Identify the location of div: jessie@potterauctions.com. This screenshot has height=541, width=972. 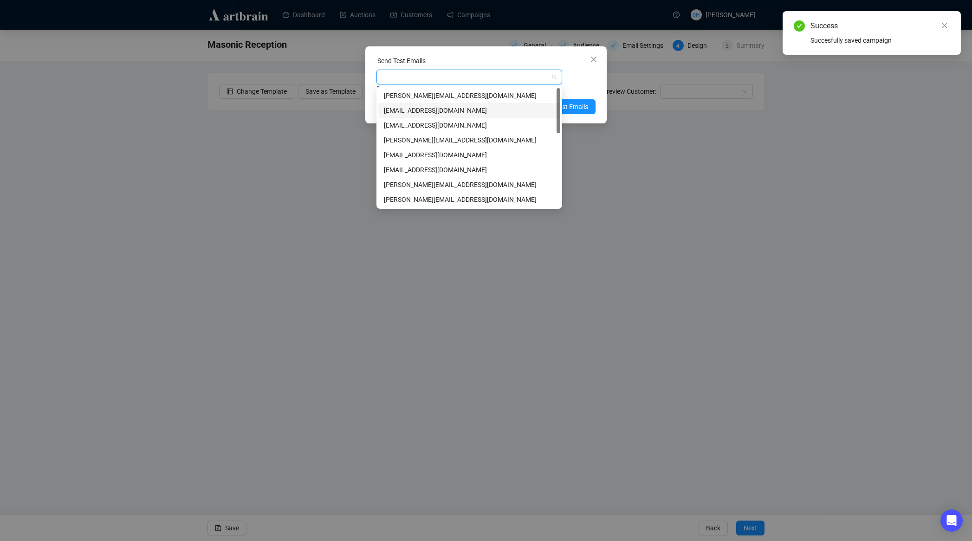
(469, 200).